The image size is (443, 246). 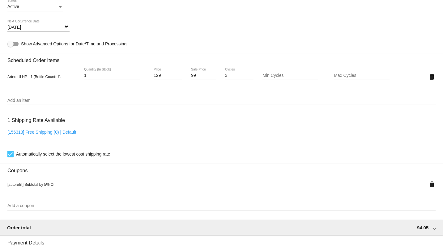 I want to click on mat-select: Status, so click(x=35, y=7).